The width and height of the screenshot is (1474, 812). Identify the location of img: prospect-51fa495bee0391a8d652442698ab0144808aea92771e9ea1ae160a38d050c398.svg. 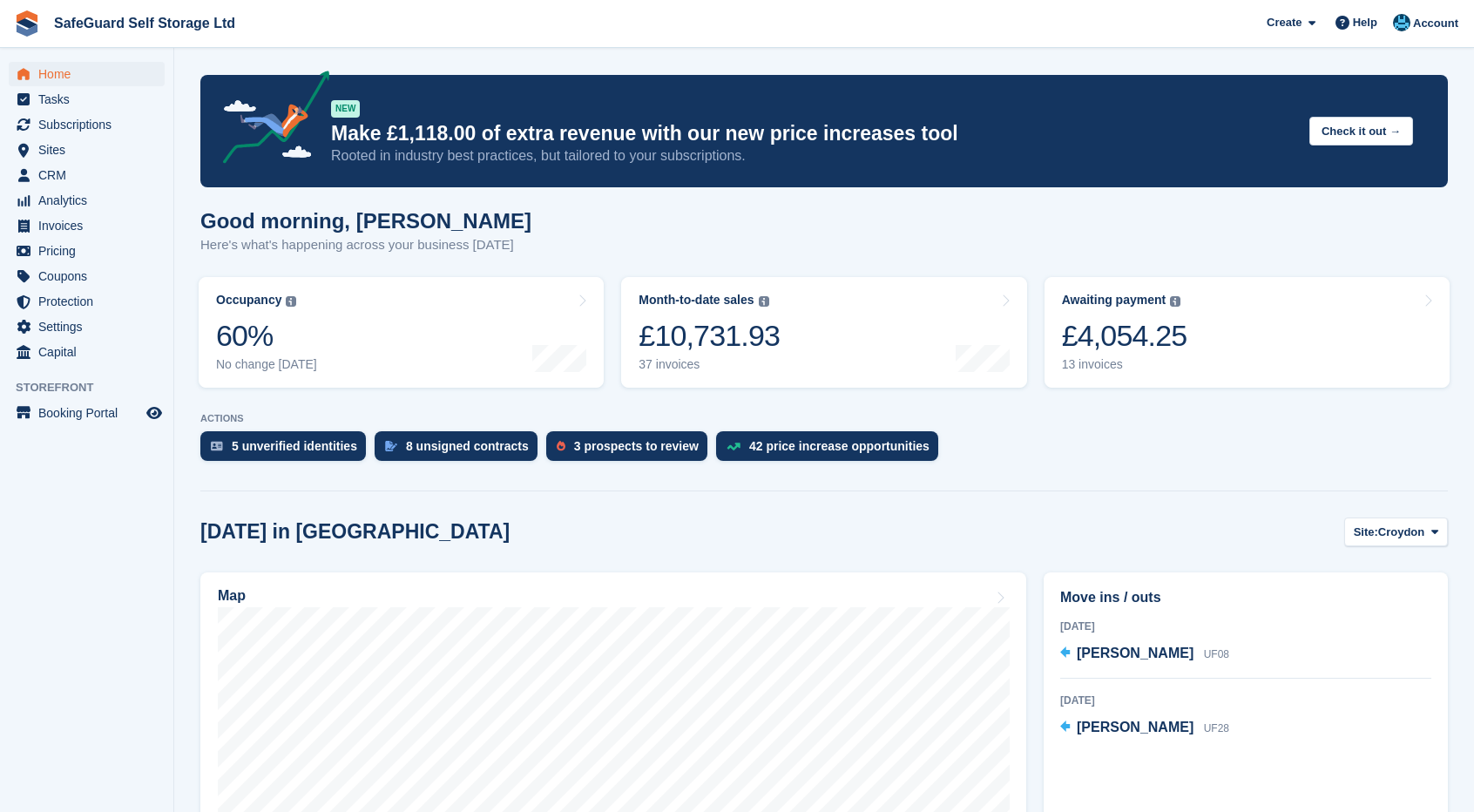
(561, 446).